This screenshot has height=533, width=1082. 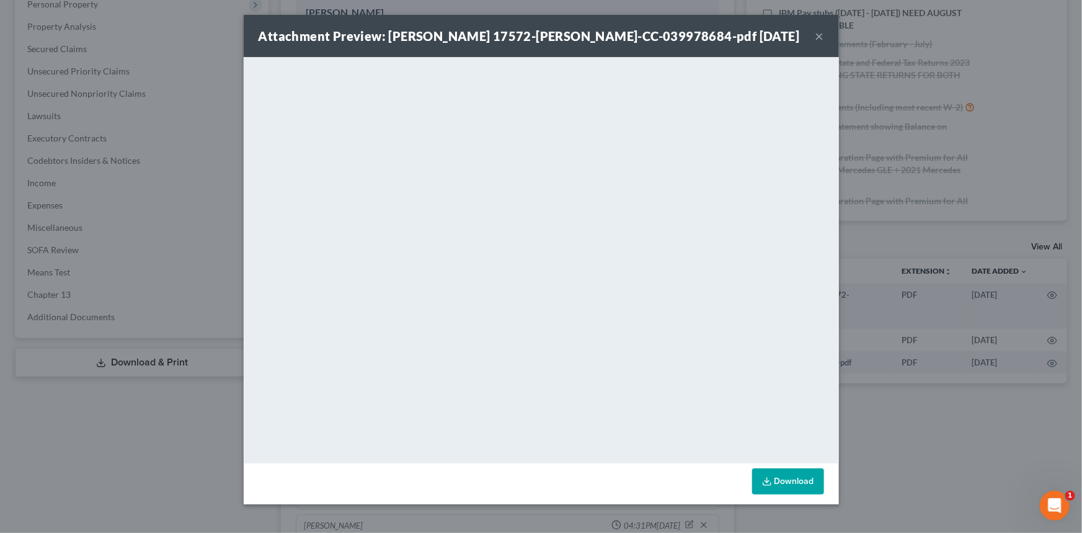 What do you see at coordinates (788, 481) in the screenshot?
I see `a: Download` at bounding box center [788, 481].